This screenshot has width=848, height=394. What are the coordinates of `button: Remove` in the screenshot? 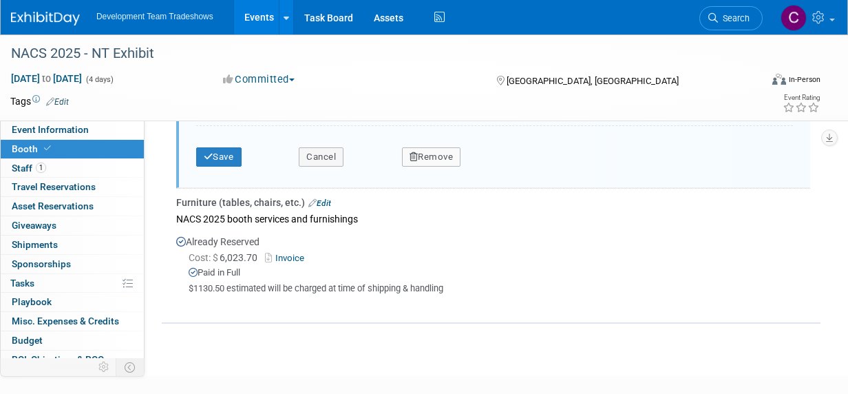 It's located at (432, 157).